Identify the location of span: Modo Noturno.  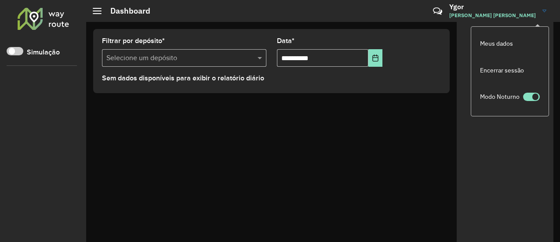
(499, 97).